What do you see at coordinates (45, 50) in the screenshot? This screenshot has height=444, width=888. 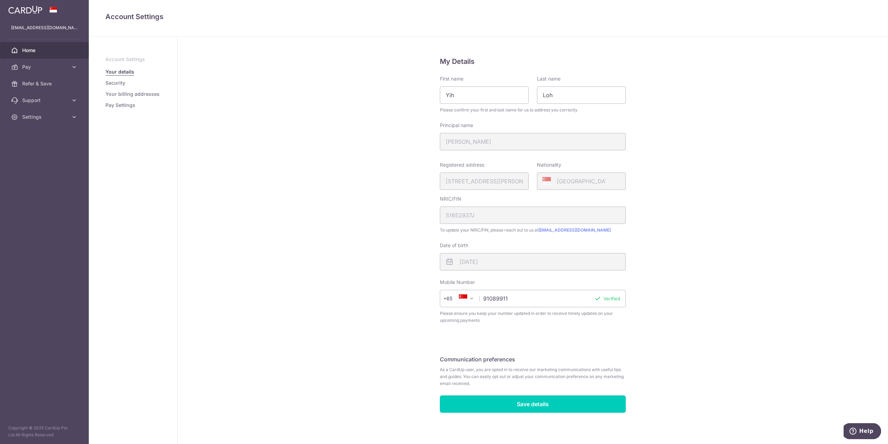 I see `span: Home` at bounding box center [45, 50].